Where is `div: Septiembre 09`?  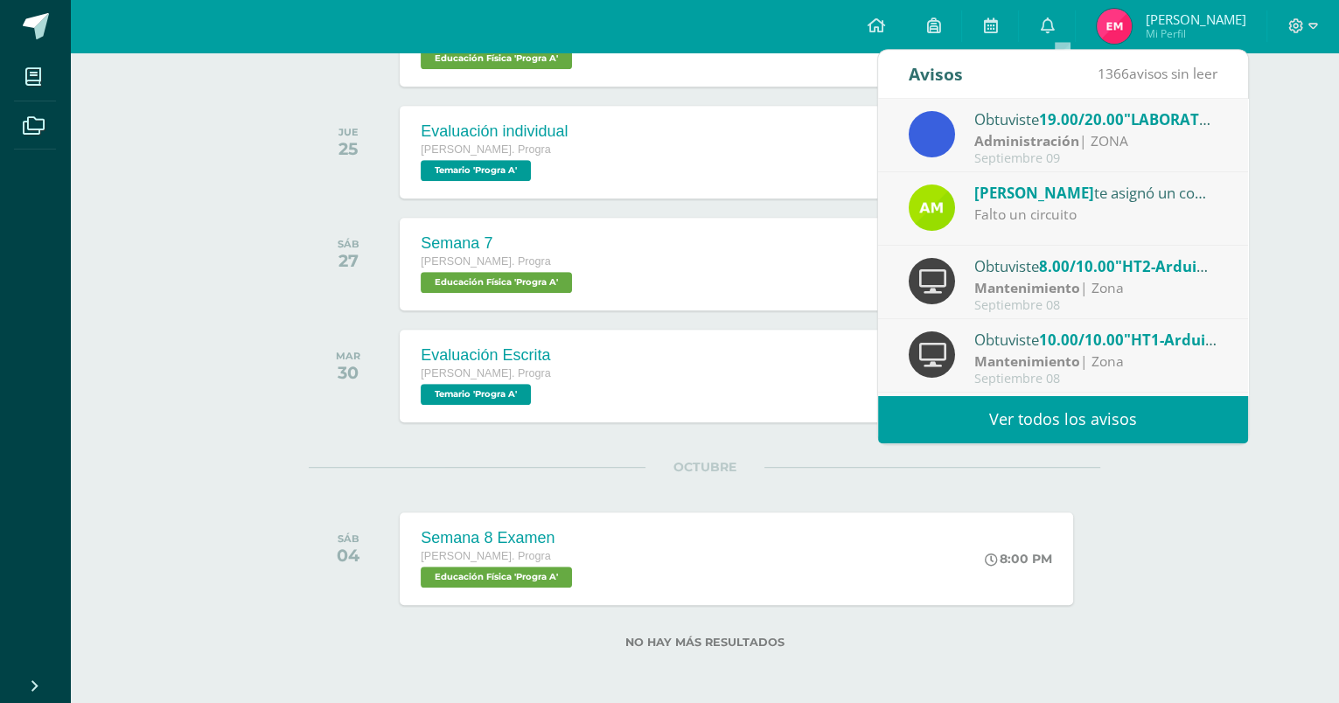
div: Septiembre 09 is located at coordinates (1096, 158).